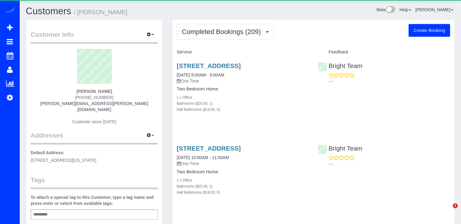 The image size is (461, 224). Describe the element at coordinates (223, 32) in the screenshot. I see `span: Completed Bookings (209)` at that location.